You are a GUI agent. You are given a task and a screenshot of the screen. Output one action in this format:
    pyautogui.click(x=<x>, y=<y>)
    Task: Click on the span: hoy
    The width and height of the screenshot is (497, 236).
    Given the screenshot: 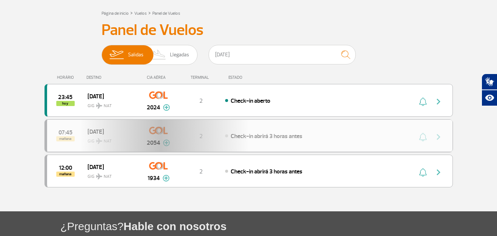 What is the action you would take?
    pyautogui.click(x=65, y=103)
    